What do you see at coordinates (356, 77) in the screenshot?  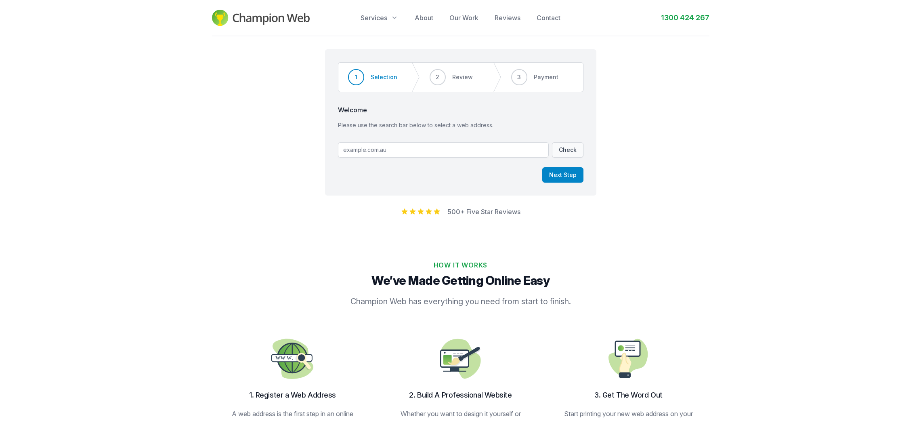 I see `span: 1` at bounding box center [356, 77].